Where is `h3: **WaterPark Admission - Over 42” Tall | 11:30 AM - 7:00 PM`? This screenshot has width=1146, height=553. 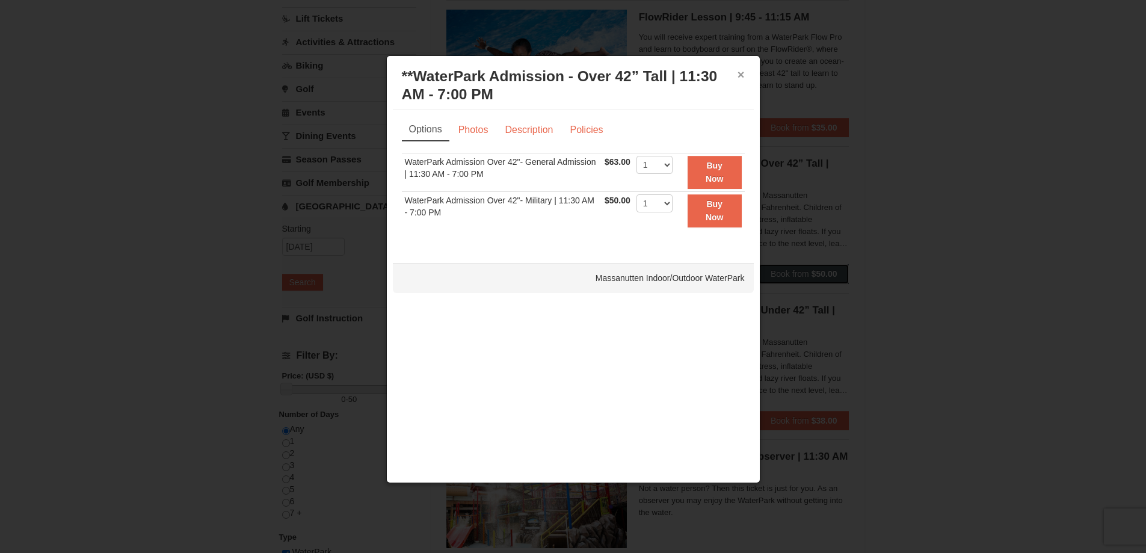
h3: **WaterPark Admission - Over 42” Tall | 11:30 AM - 7:00 PM is located at coordinates (573, 85).